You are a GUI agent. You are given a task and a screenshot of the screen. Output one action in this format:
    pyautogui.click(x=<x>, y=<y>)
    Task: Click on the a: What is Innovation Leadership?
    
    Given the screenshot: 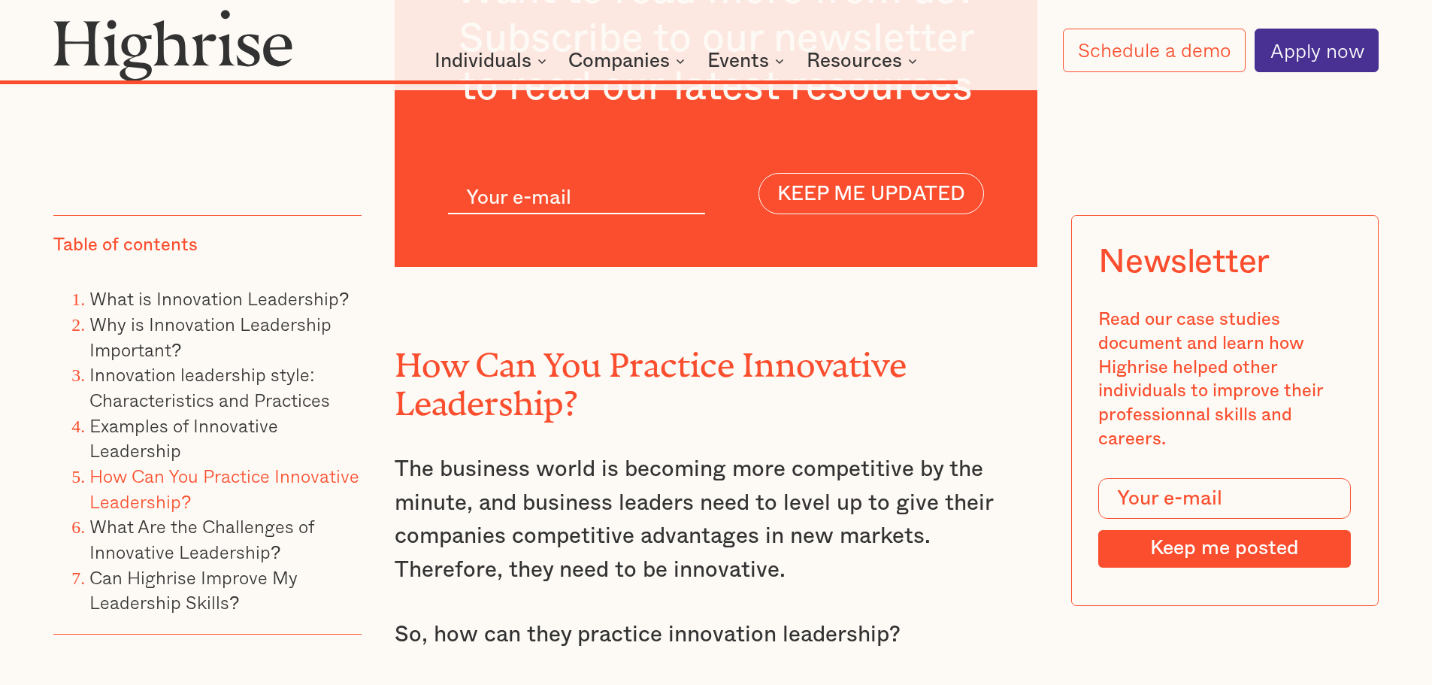 What is the action you would take?
    pyautogui.click(x=219, y=298)
    